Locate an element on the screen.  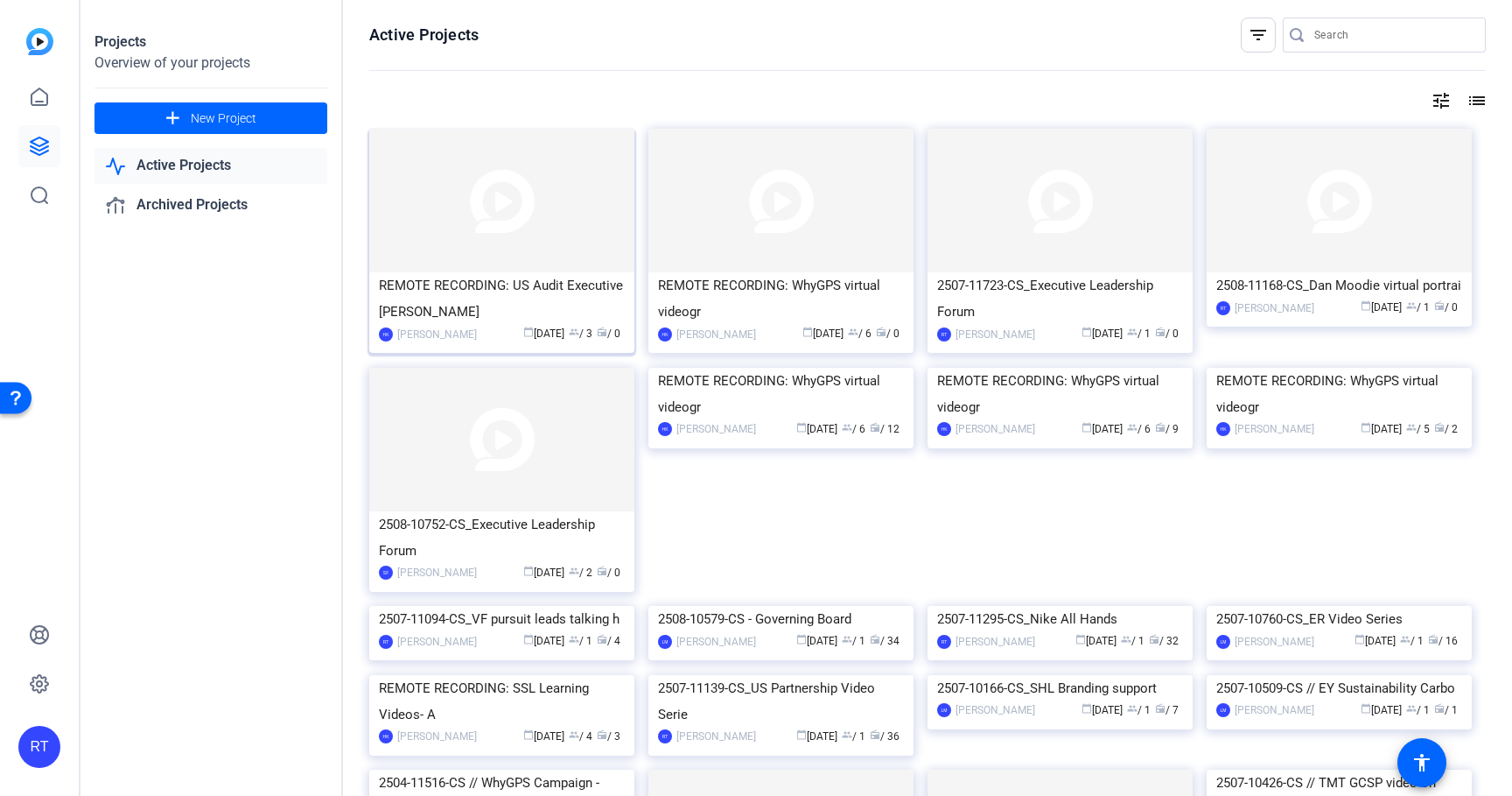
mat-icon: filter_list is located at coordinates (1258, 35).